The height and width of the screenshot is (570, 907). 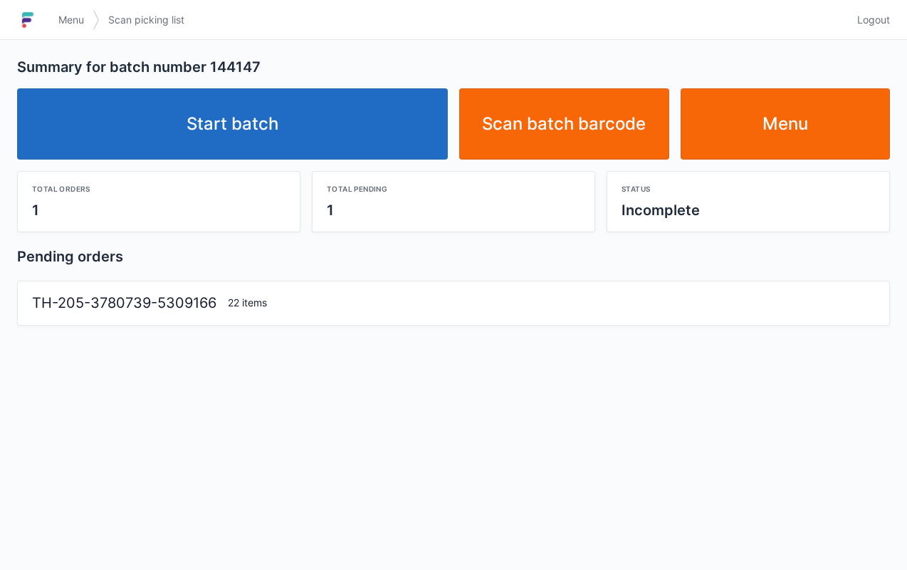 I want to click on div: Incomplete, so click(x=749, y=210).